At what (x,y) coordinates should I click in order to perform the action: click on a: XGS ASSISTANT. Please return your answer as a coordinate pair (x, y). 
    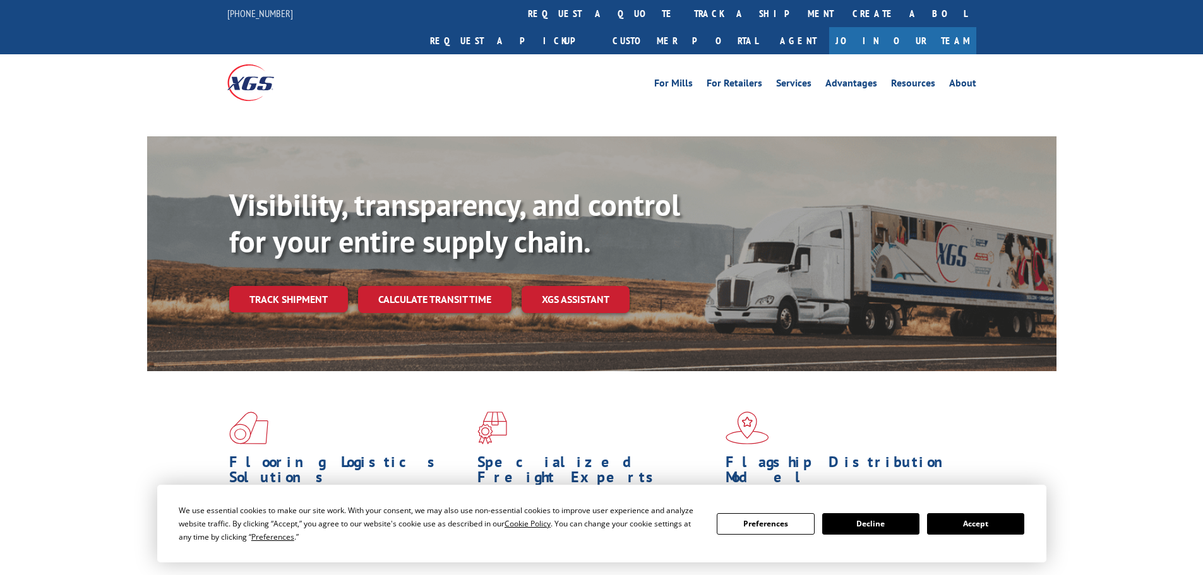
    Looking at the image, I should click on (575, 299).